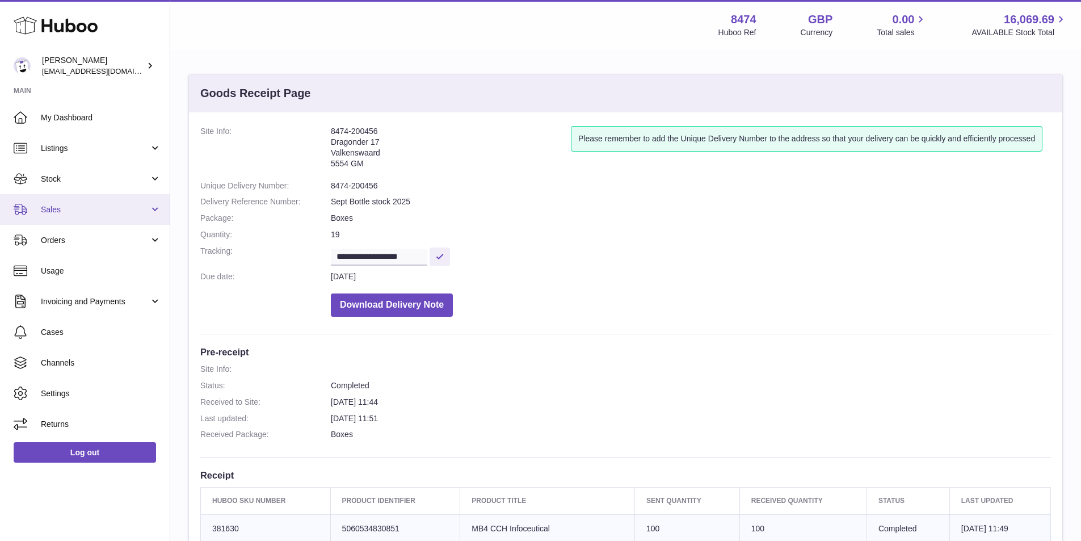 Image resolution: width=1081 pixels, height=541 pixels. Describe the element at coordinates (1000, 501) in the screenshot. I see `th: Last updated` at that location.